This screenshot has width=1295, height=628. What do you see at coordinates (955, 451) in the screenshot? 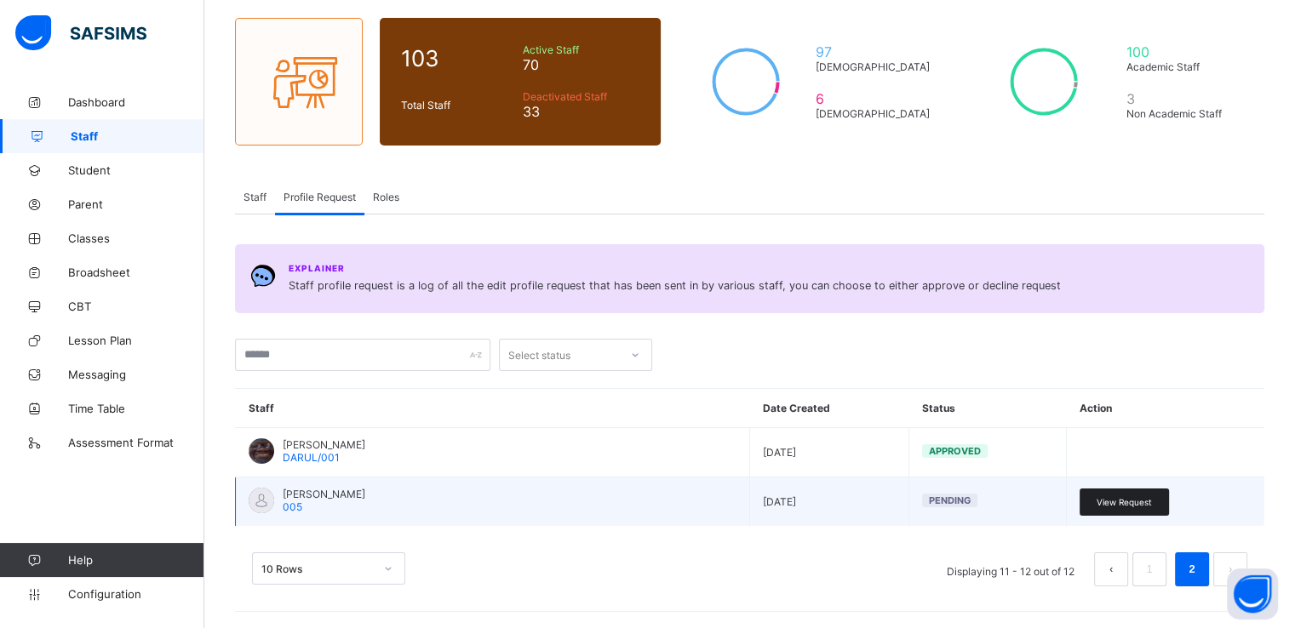
I see `span: Approved` at bounding box center [955, 451].